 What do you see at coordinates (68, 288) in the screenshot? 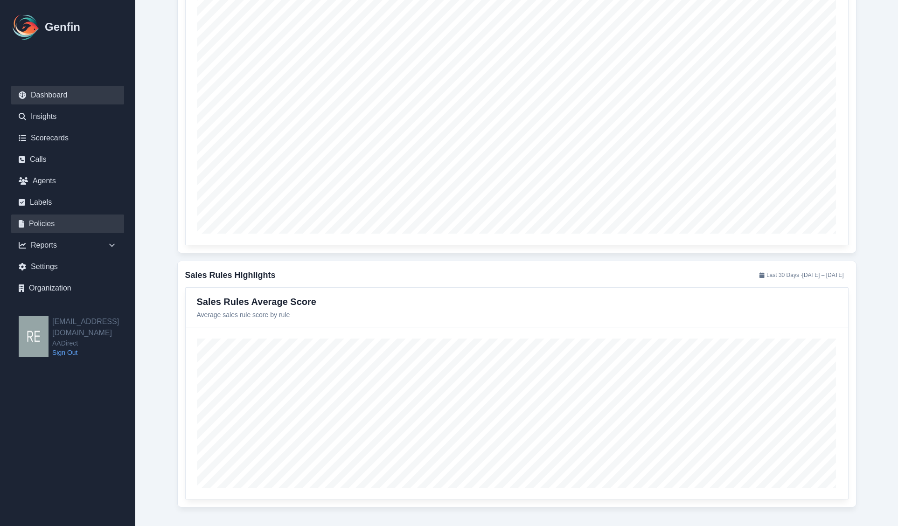
I see `a: Organization` at bounding box center [68, 288].